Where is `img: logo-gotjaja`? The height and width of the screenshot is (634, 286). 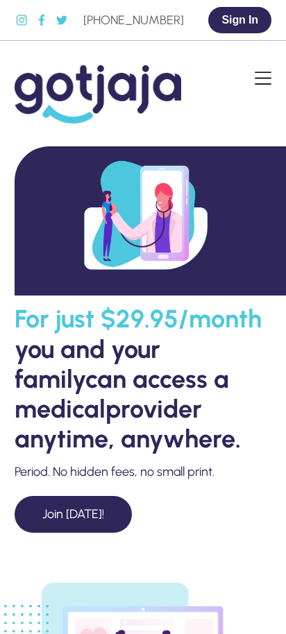
img: logo-gotjaja is located at coordinates (98, 94).